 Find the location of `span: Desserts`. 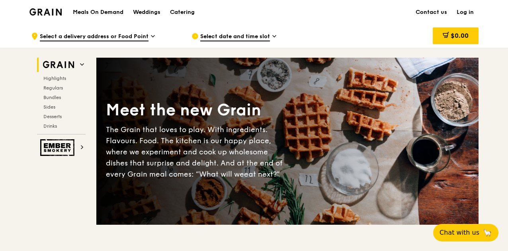

span: Desserts is located at coordinates (53, 117).